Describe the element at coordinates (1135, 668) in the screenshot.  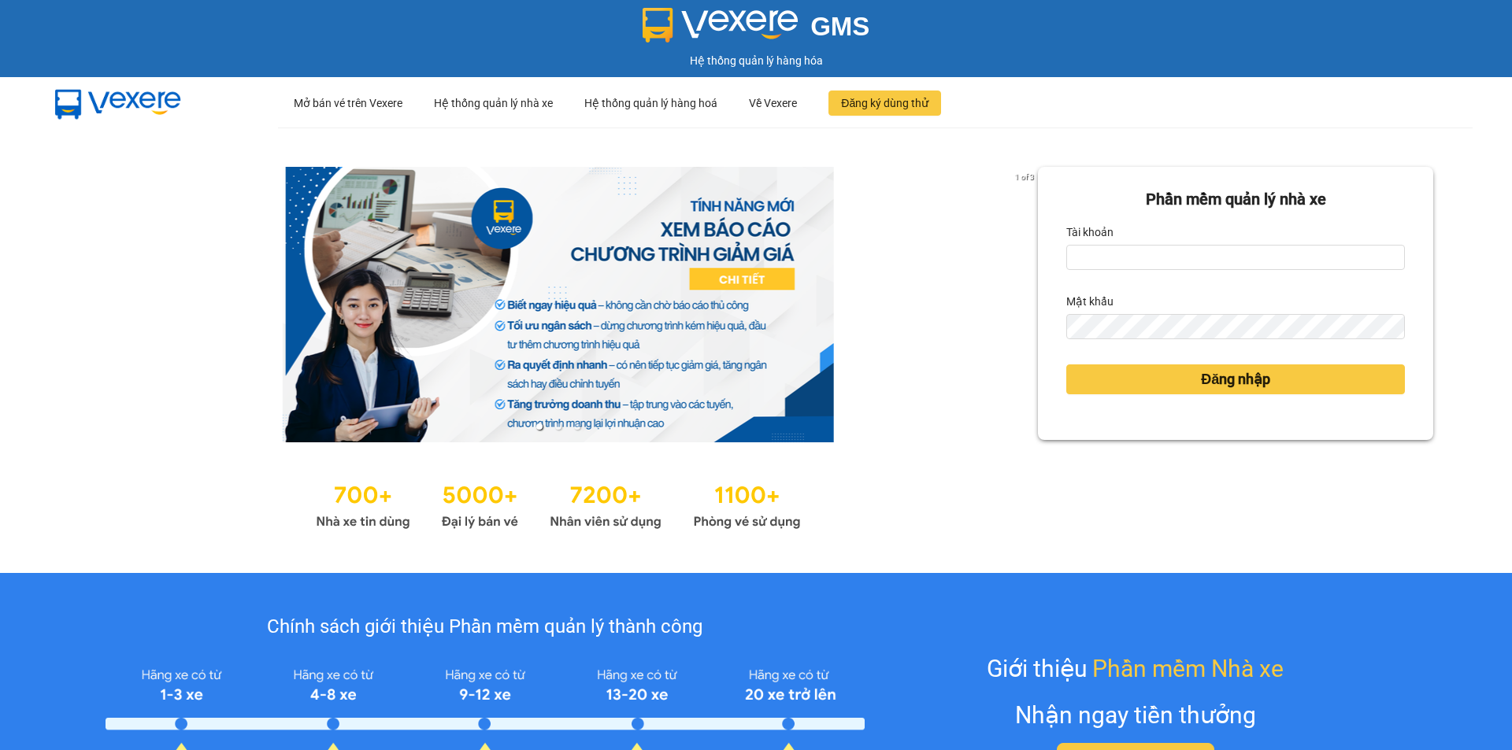
I see `div: Giới thiệu` at that location.